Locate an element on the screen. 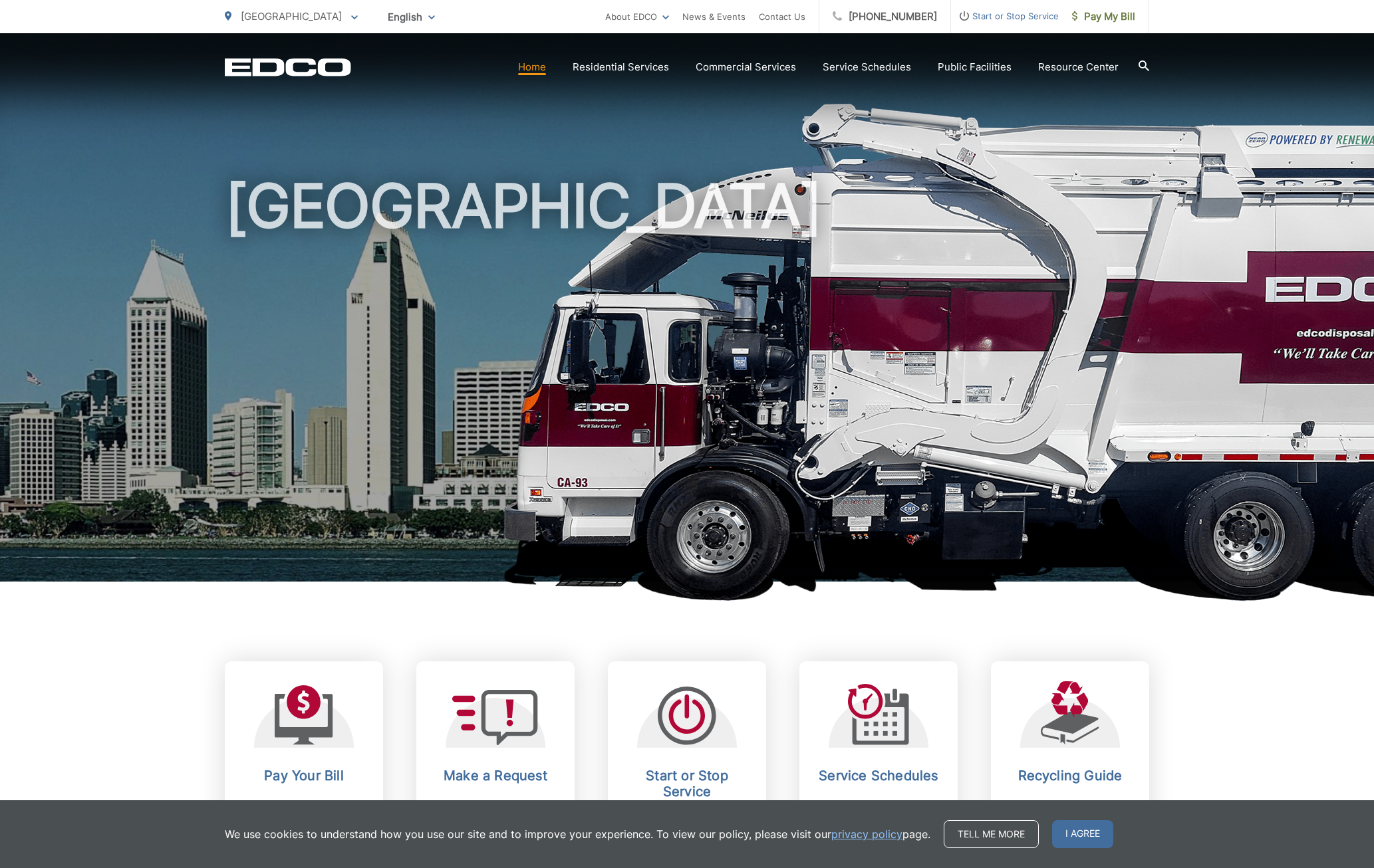 Image resolution: width=1374 pixels, height=868 pixels. h2: Pay Your Bill is located at coordinates (304, 776).